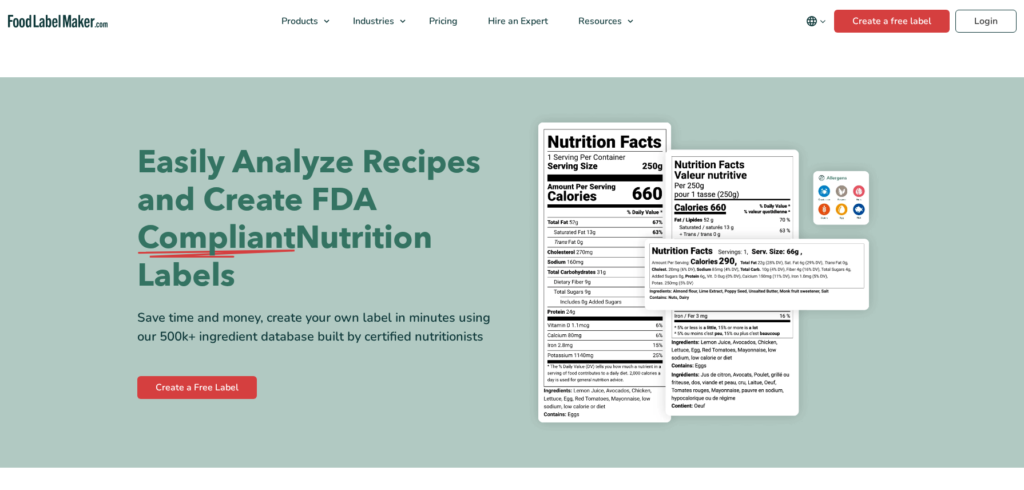 Image resolution: width=1024 pixels, height=490 pixels. I want to click on span: Resources, so click(599, 21).